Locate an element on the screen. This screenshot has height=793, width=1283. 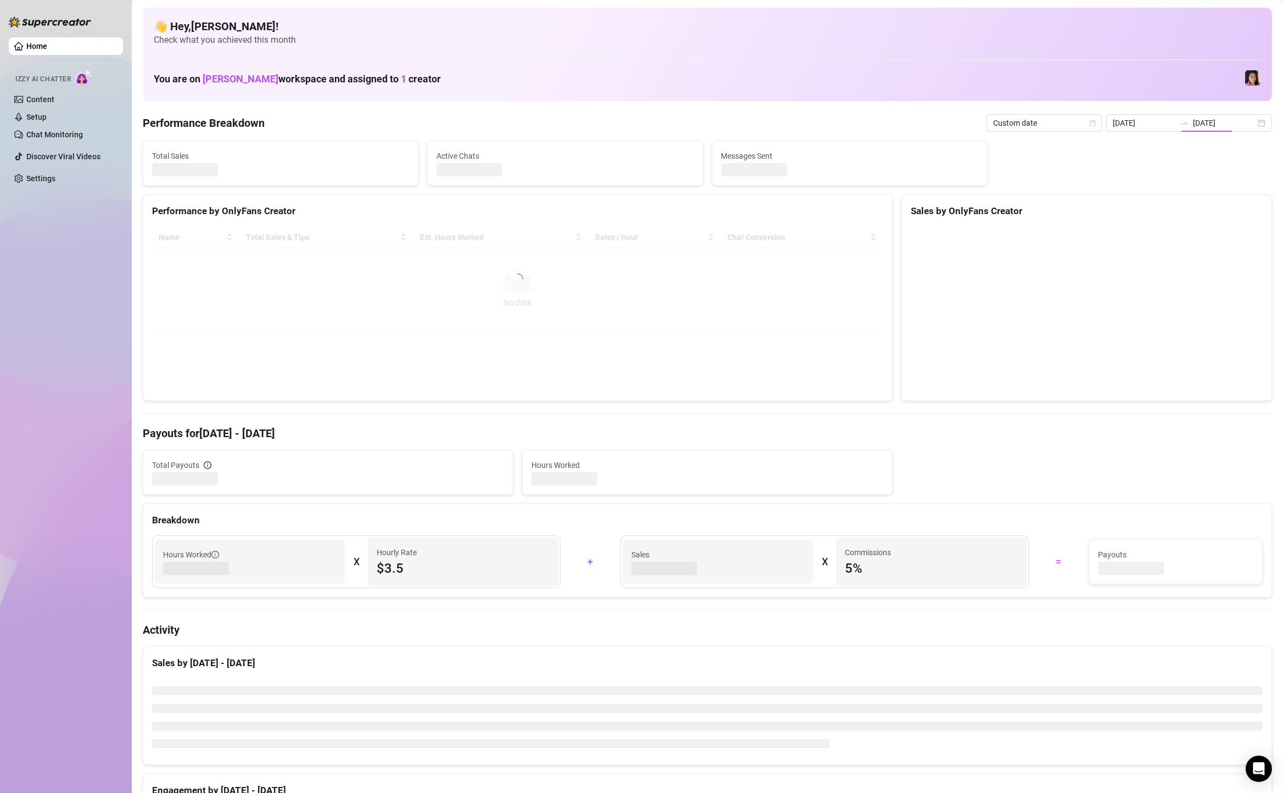
a: Discover Viral Videos is located at coordinates (63, 157).